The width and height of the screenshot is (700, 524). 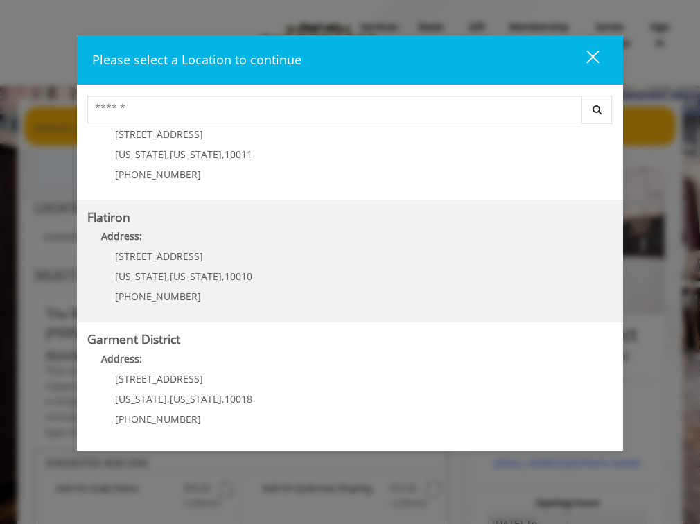 I want to click on span: 10010, so click(x=238, y=276).